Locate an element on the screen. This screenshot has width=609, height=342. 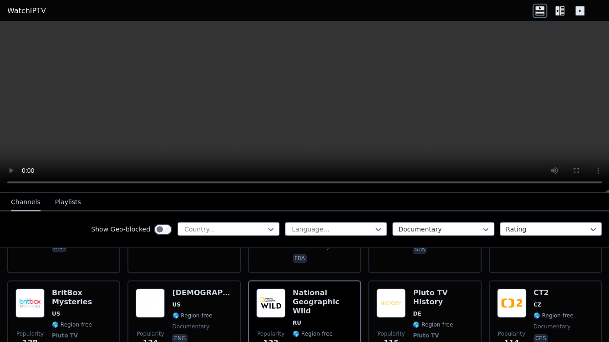
p: spa is located at coordinates (420, 249).